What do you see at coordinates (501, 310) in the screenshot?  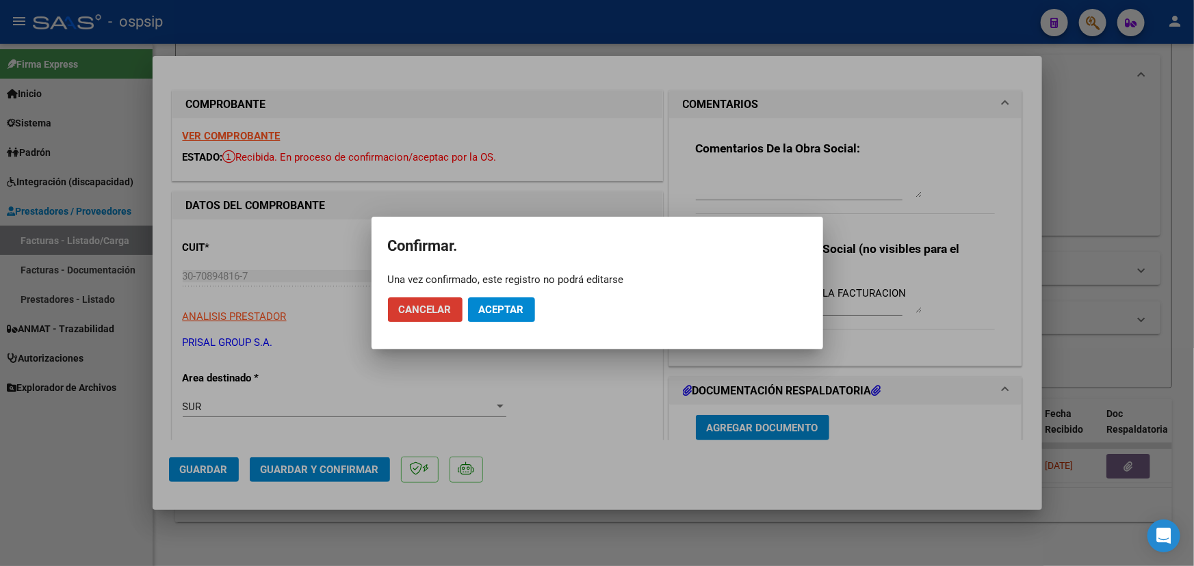 I see `button: Aceptar` at bounding box center [501, 310].